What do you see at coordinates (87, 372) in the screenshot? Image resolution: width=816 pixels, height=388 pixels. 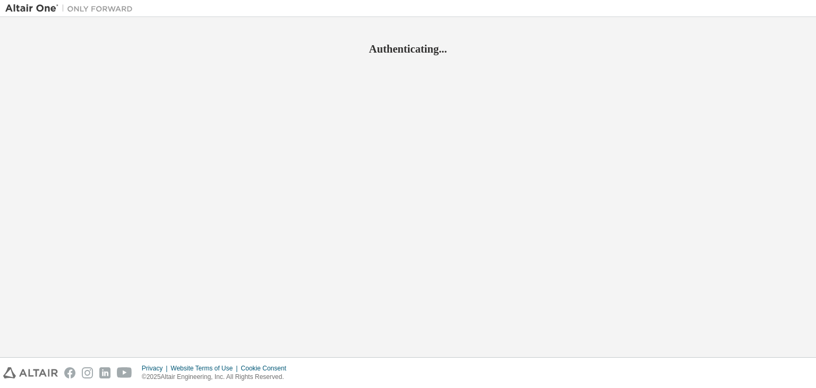 I see `img: instagram.svg` at bounding box center [87, 372].